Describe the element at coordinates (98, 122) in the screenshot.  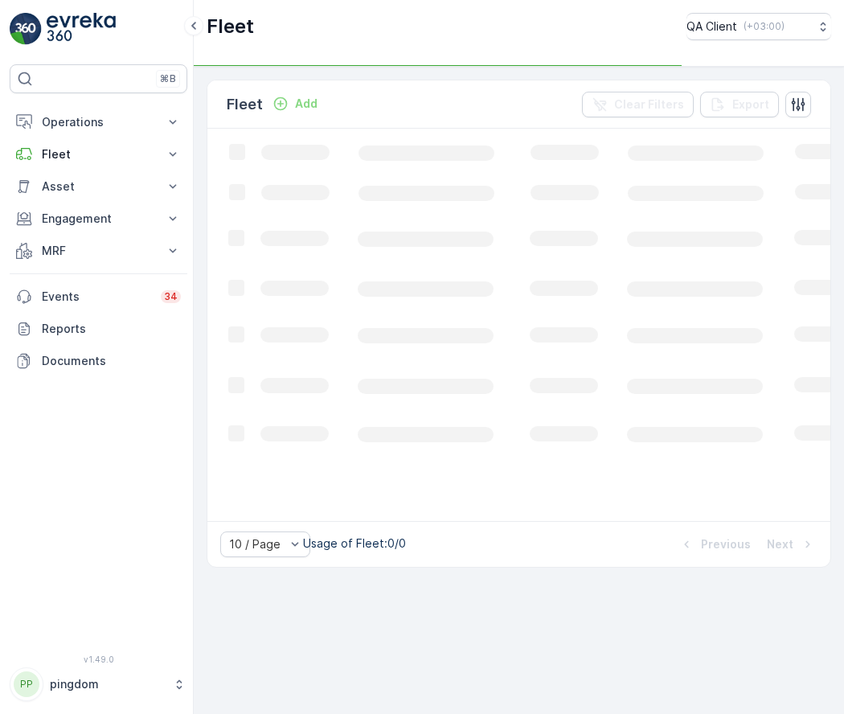
I see `p: Operations` at that location.